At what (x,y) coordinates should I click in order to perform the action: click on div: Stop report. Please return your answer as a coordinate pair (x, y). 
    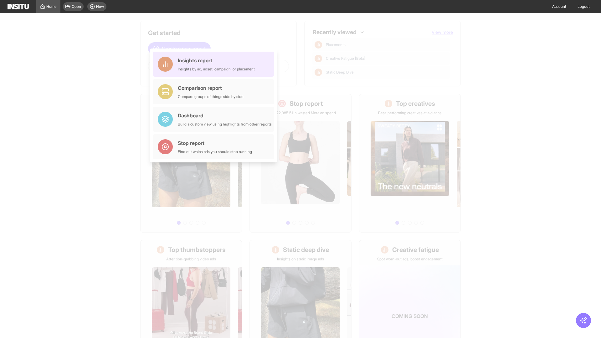
    Looking at the image, I should click on (215, 143).